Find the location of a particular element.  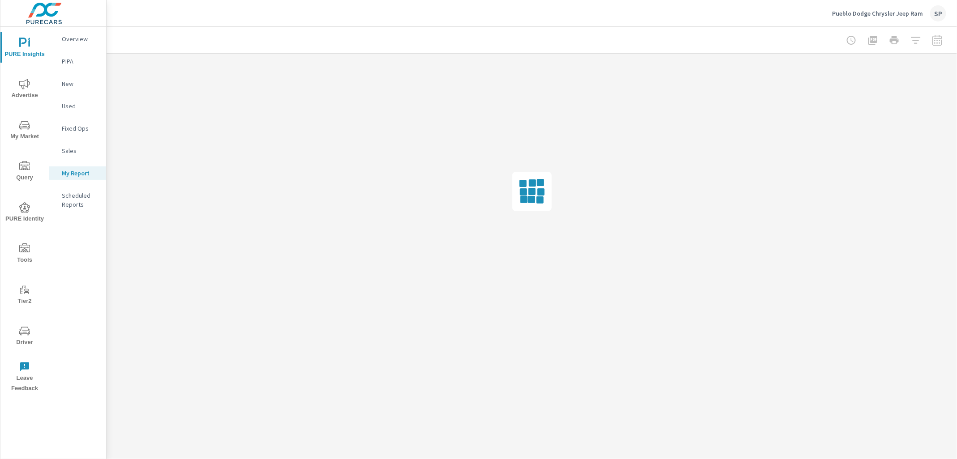

div: Sales is located at coordinates (77, 151).